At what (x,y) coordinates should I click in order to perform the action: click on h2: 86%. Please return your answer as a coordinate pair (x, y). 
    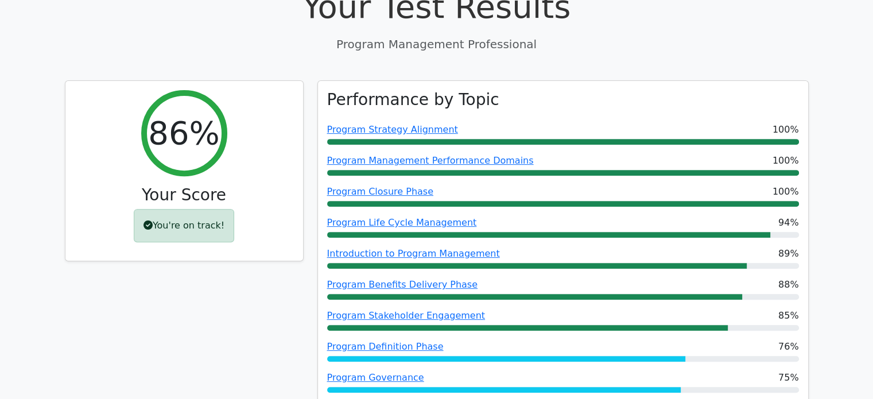
    Looking at the image, I should click on (184, 133).